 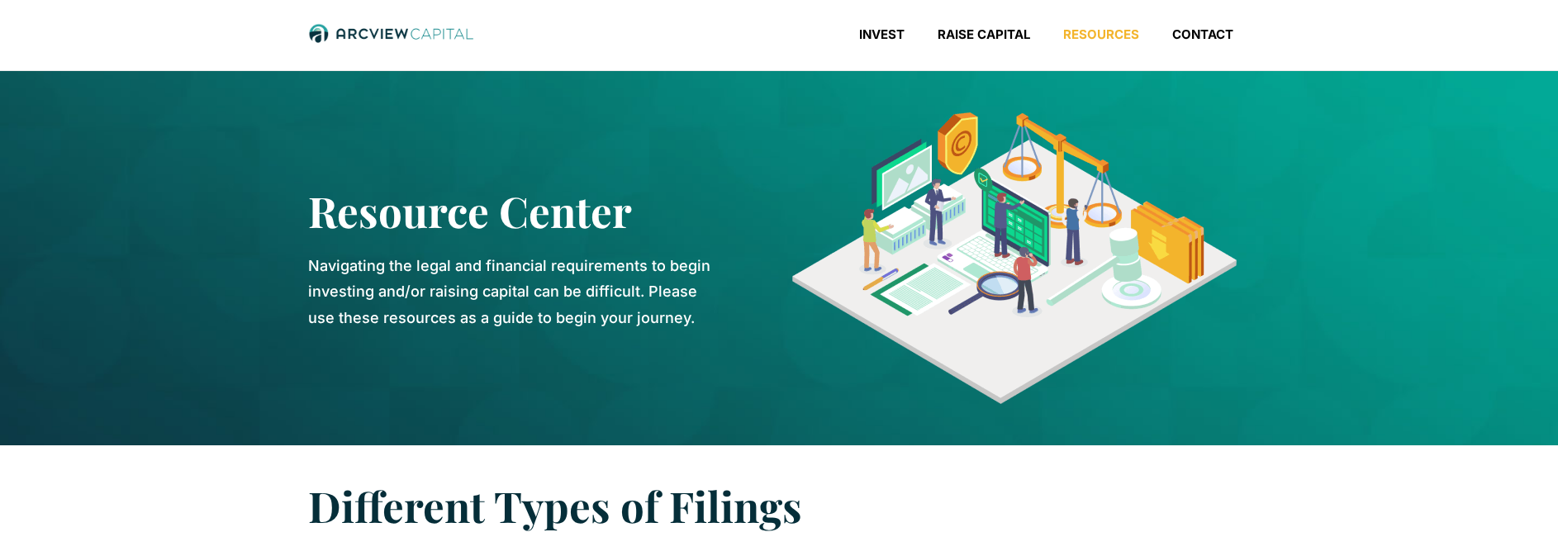 What do you see at coordinates (759, 506) in the screenshot?
I see `h3: Different Types of Filings` at bounding box center [759, 506].